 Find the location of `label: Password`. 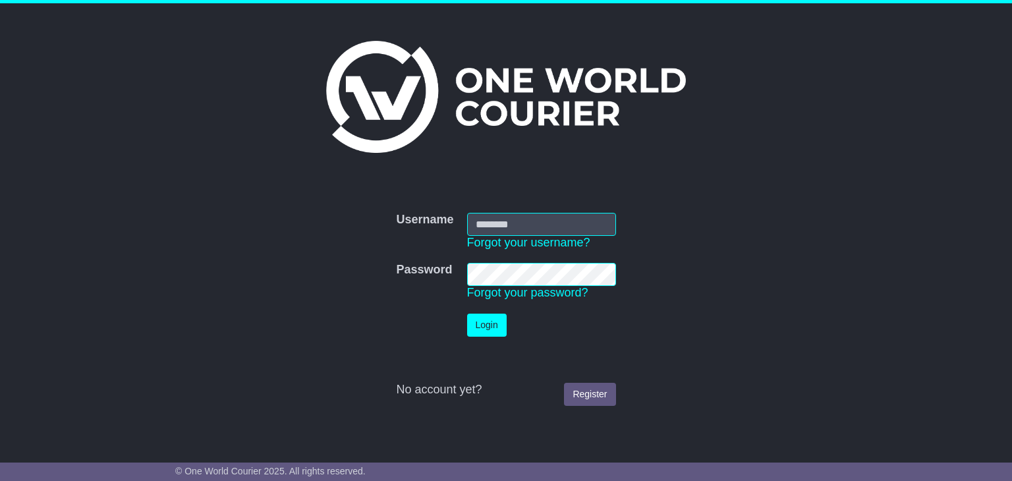

label: Password is located at coordinates (424, 270).